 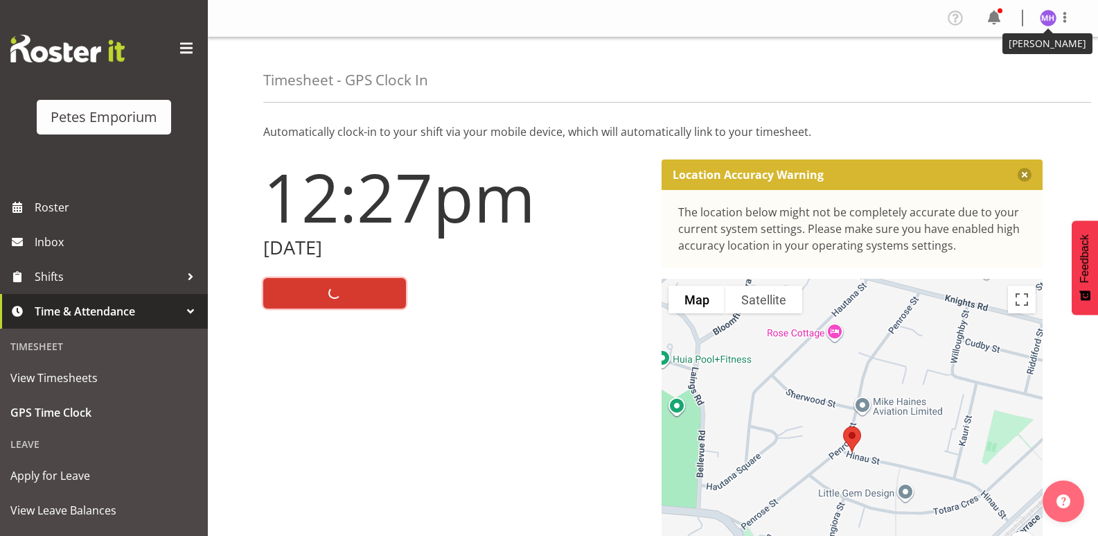 What do you see at coordinates (764, 299) in the screenshot?
I see `button: Show satellite imagery` at bounding box center [764, 299].